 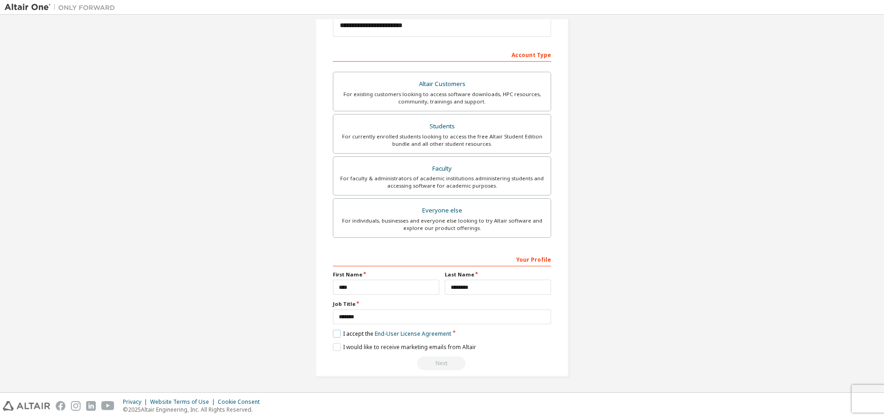 What do you see at coordinates (194, 410) in the screenshot?
I see `p: © 2025 Altair Engineering, Inc. All Rights Reserved.` at bounding box center [194, 410].